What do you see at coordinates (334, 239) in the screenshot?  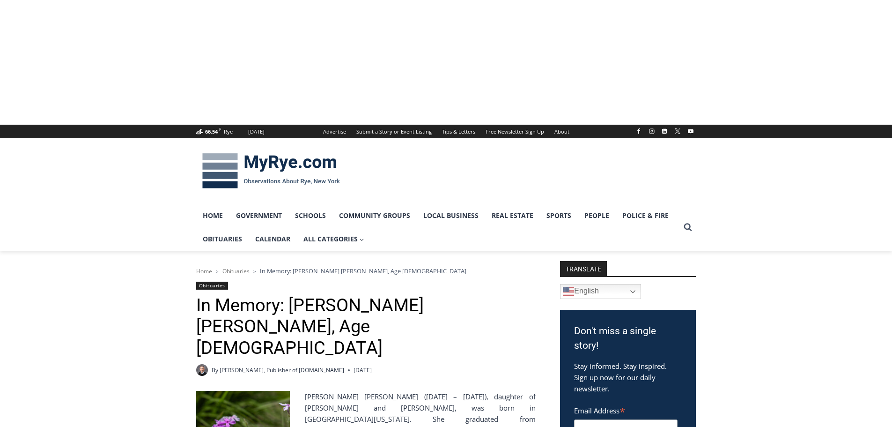 I see `span: All Categories` at bounding box center [334, 239].